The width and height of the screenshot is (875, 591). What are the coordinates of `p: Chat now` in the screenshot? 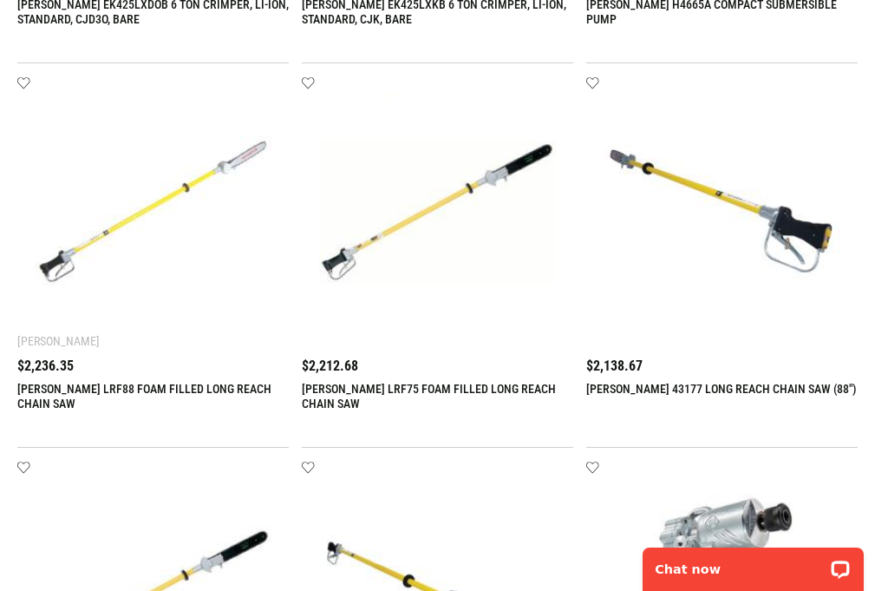 It's located at (110, 33).